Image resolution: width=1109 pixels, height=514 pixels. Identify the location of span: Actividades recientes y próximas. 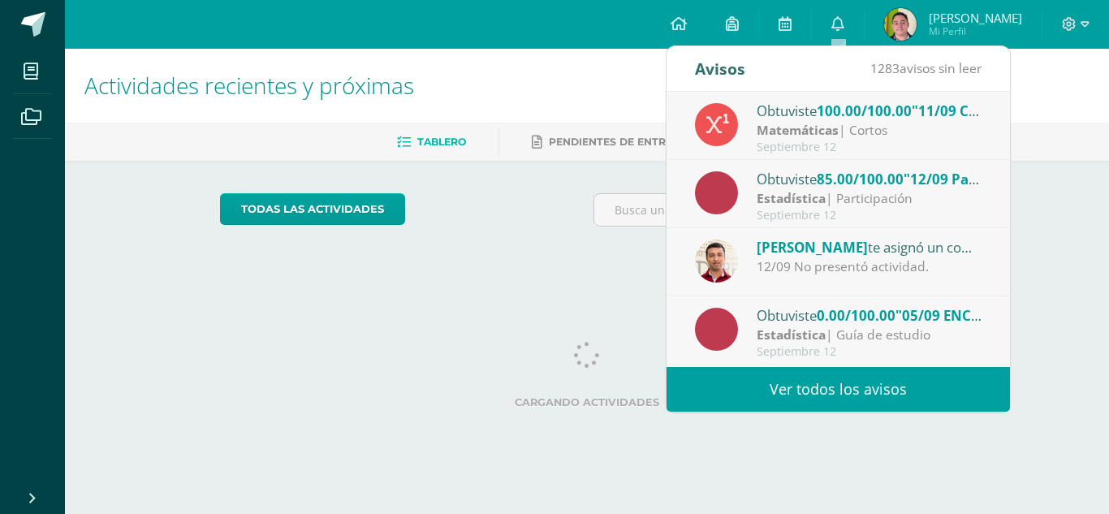
(249, 85).